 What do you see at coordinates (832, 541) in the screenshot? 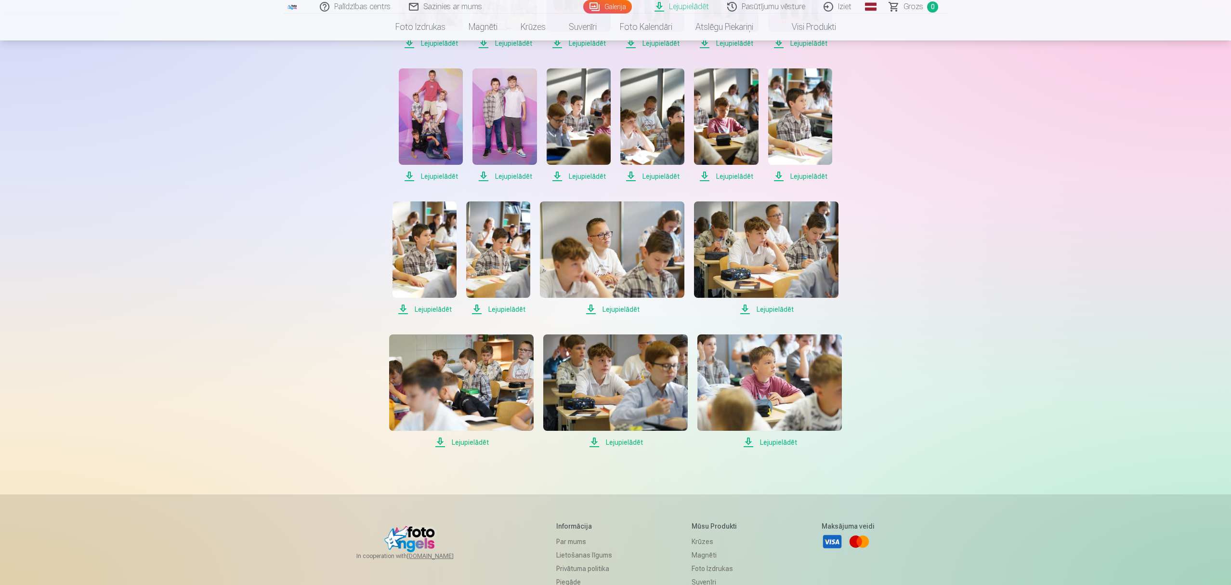
I see `a: Visa` at bounding box center [832, 541].